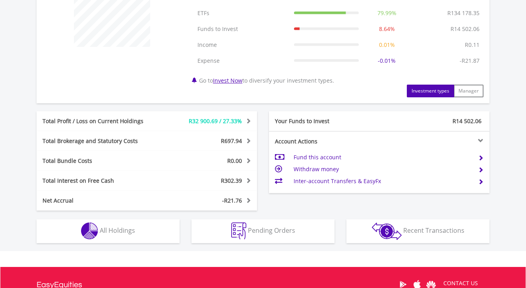 The image size is (526, 288). I want to click on span: R0.00, so click(234, 160).